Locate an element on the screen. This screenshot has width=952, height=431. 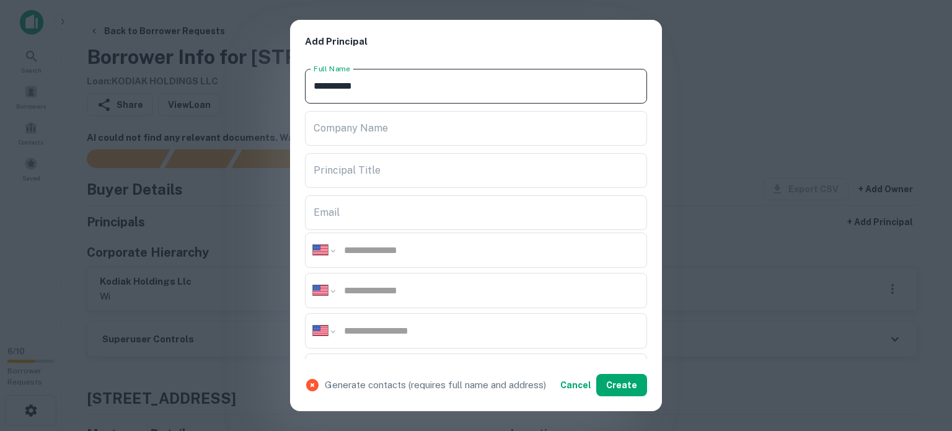
button: Create is located at coordinates (622, 385).